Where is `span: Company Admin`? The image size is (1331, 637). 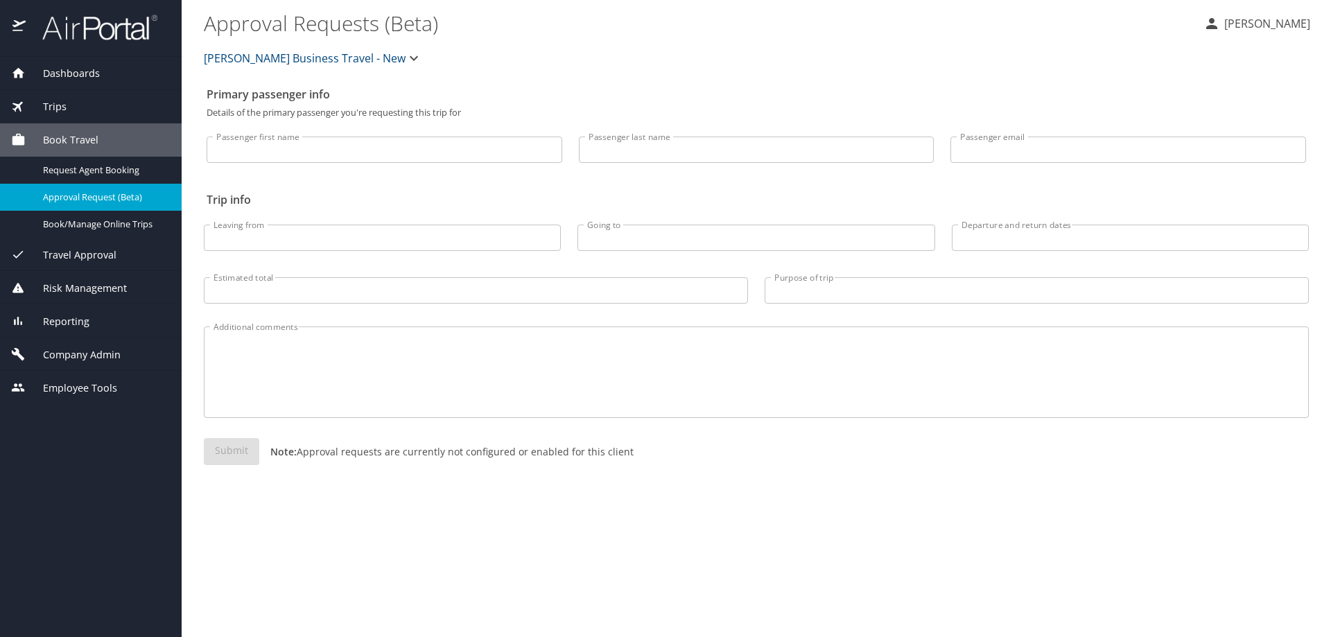
span: Company Admin is located at coordinates (73, 355).